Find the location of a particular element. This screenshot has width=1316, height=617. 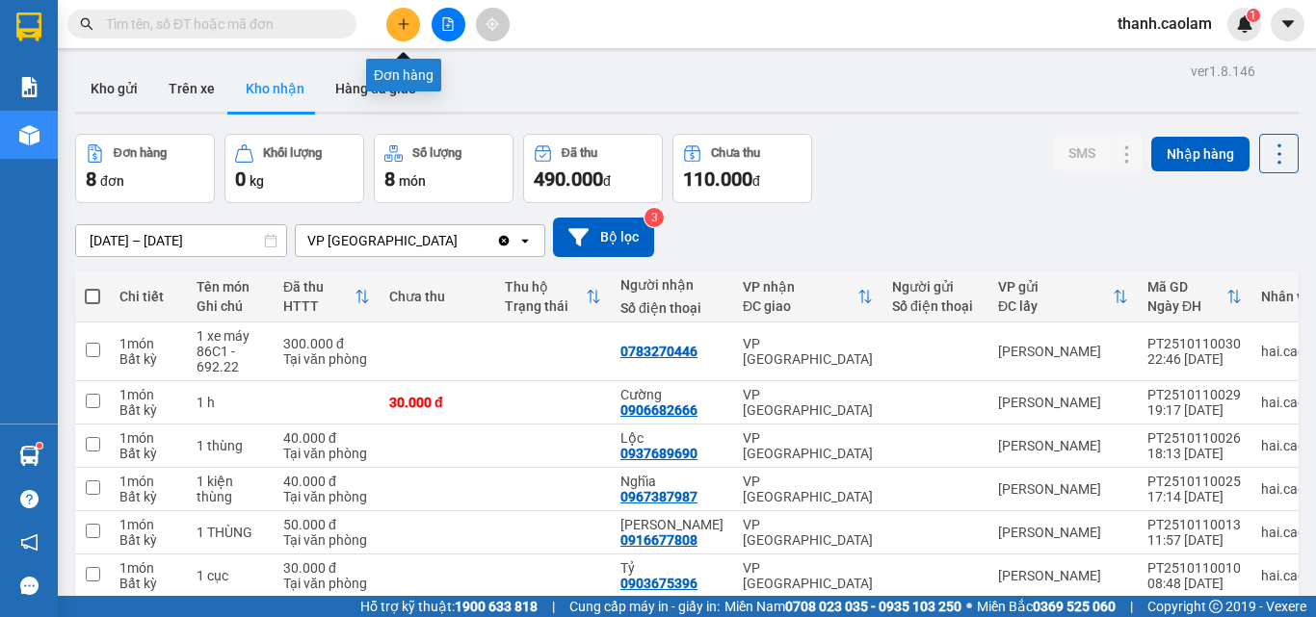

button: Bộ lọc is located at coordinates (603, 237).